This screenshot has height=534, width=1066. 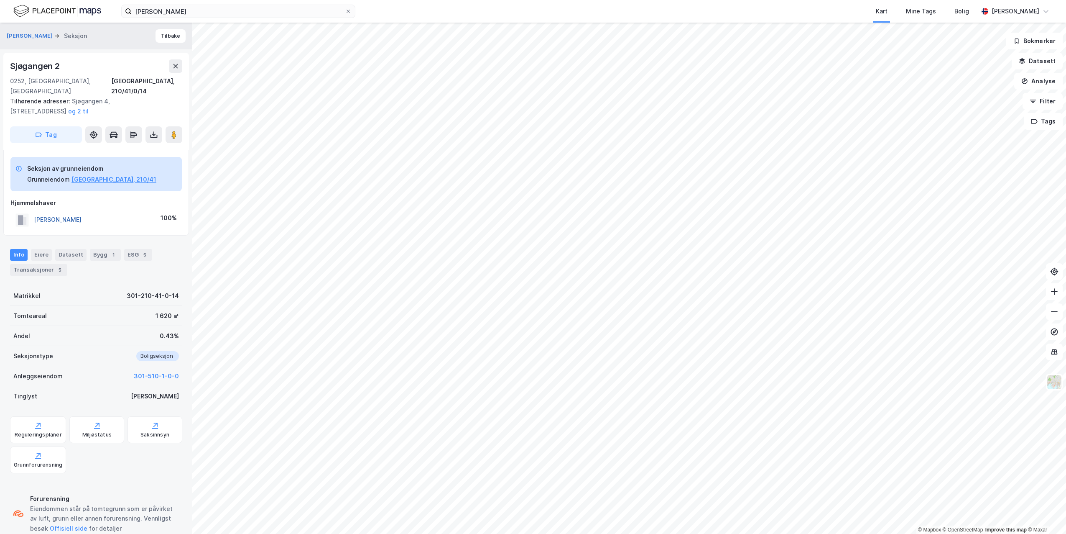 I want to click on div: Chat Widget, so click(x=1045, y=514).